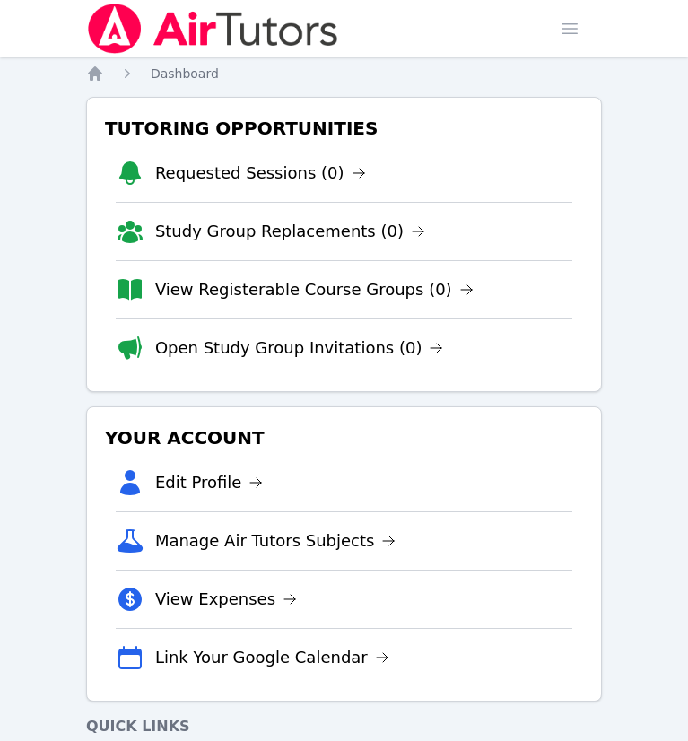  I want to click on nav: Breadcrumb, so click(344, 74).